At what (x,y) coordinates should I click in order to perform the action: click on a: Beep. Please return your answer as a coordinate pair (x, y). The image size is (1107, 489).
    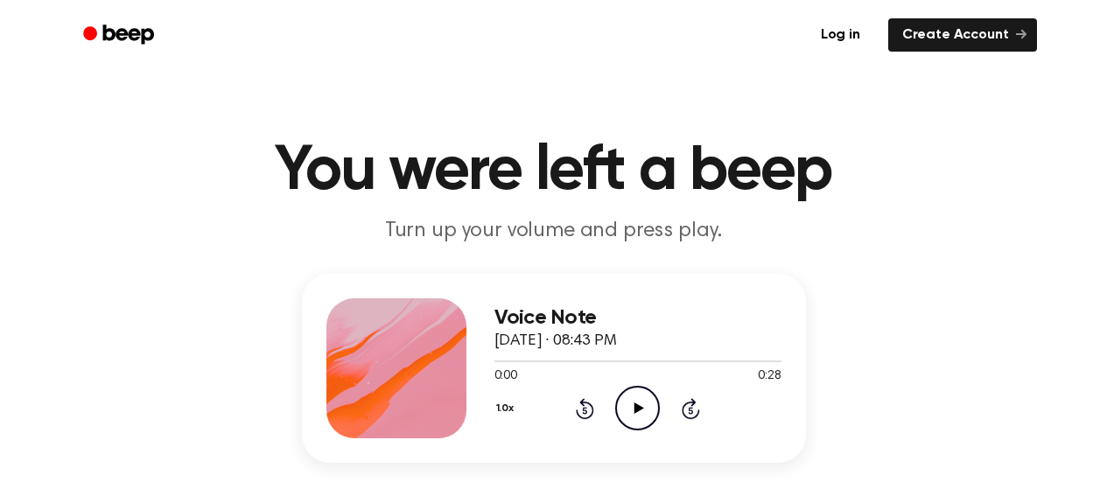
    Looking at the image, I should click on (120, 35).